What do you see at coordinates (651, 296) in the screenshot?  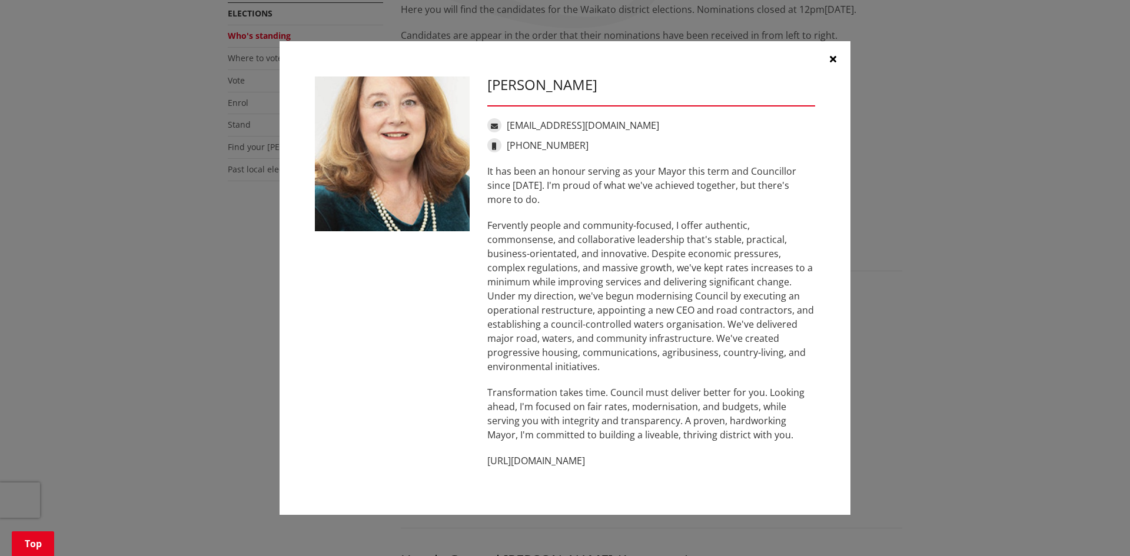 I see `p: Fervently people and community-focused, I offer authentic, commonsense, and collaborative leaders...` at bounding box center [651, 296].